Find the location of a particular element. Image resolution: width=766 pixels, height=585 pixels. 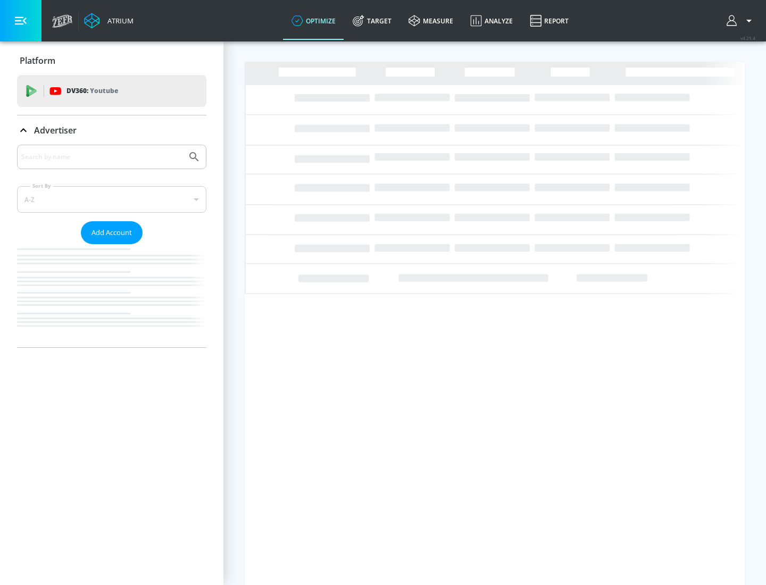

a: Analyze is located at coordinates (492, 21).